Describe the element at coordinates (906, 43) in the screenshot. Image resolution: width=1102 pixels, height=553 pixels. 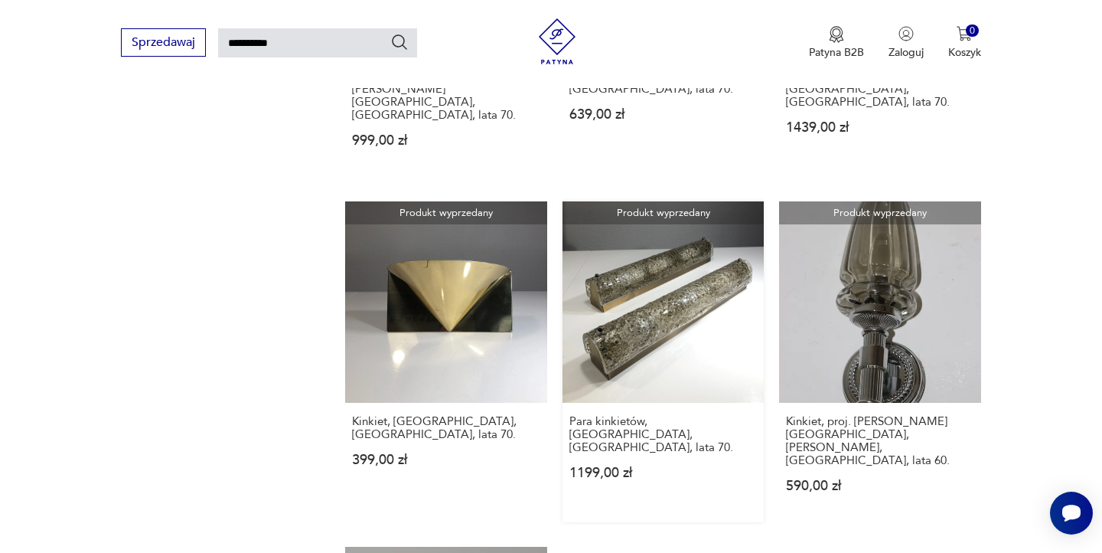
I see `button: Zaloguj` at that location.